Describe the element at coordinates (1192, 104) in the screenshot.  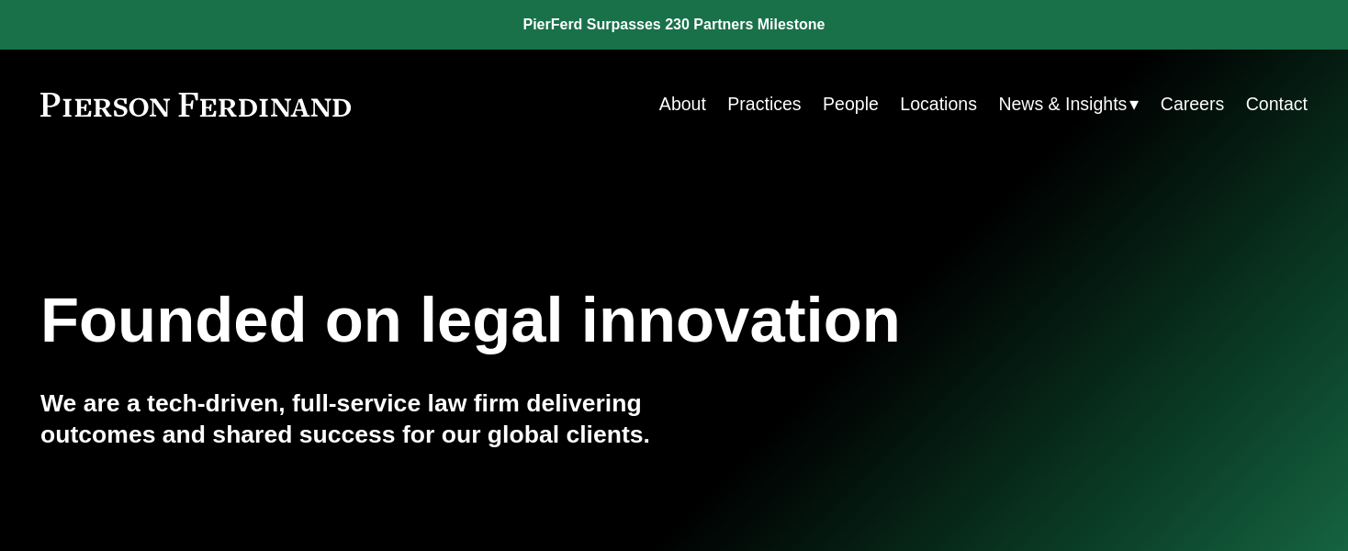
I see `a: Careers` at that location.